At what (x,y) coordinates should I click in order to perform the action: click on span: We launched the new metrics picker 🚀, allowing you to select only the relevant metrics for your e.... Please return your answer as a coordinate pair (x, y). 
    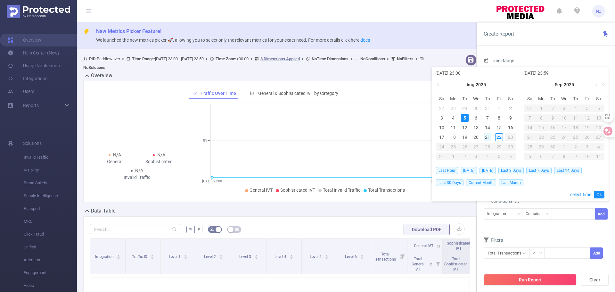
    Looking at the image, I should click on (233, 40).